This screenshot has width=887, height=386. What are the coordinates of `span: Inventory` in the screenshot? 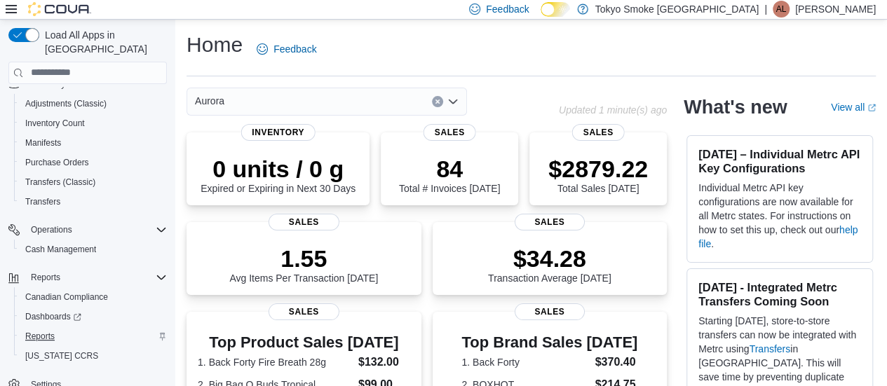 It's located at (278, 133).